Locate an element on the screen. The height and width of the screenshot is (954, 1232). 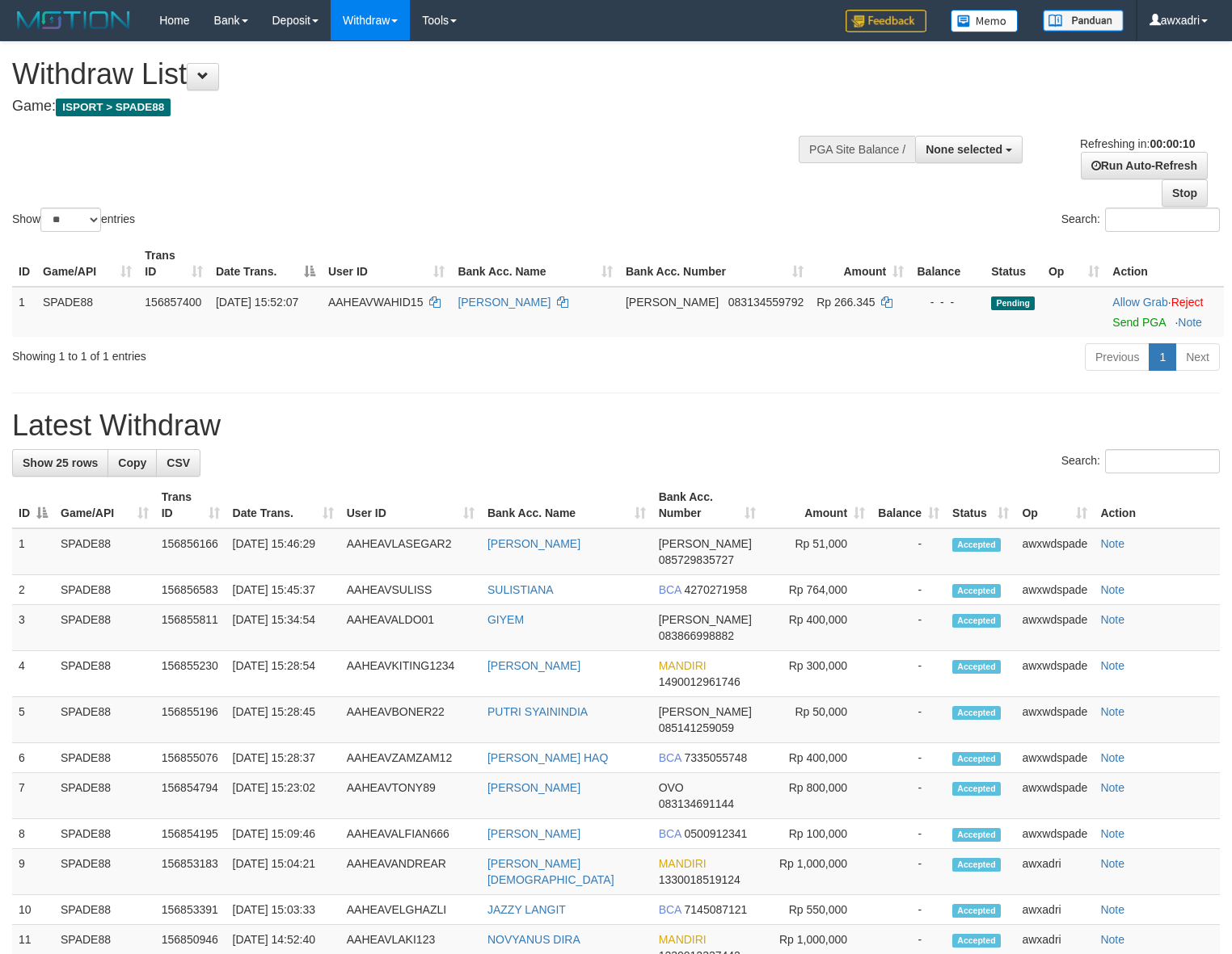
span: Show 25 rows is located at coordinates (59, 463).